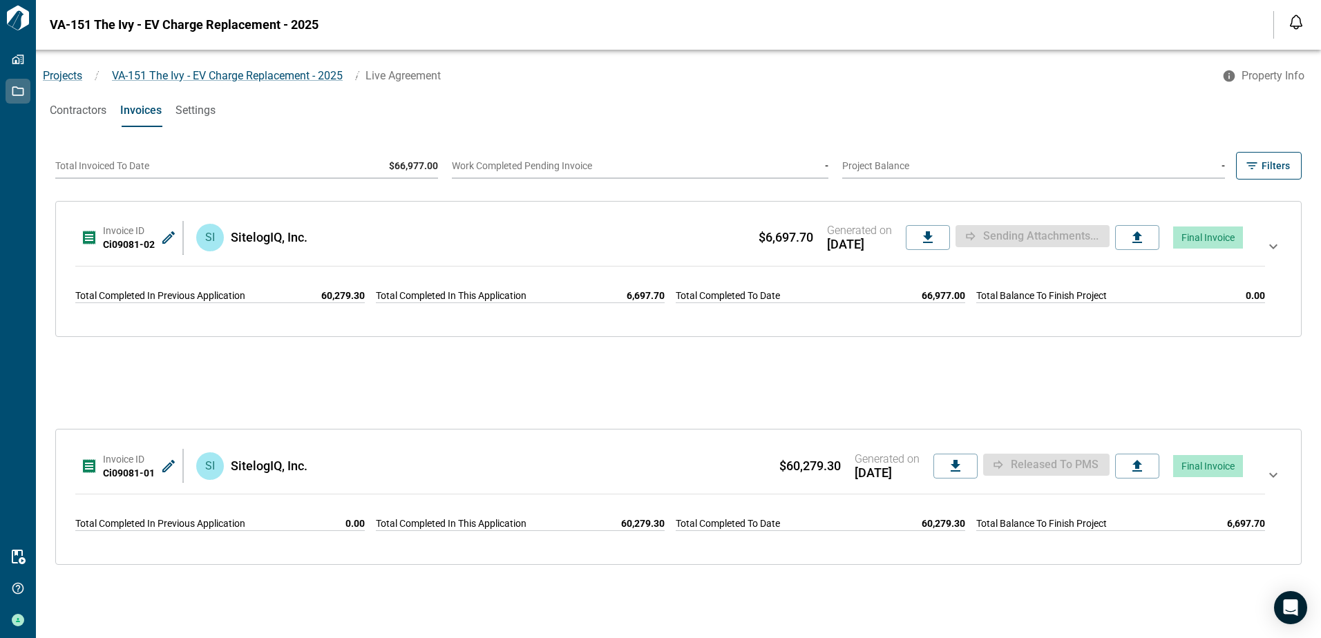 The height and width of the screenshot is (638, 1321). What do you see at coordinates (1296, 22) in the screenshot?
I see `button: Open notification feed` at bounding box center [1296, 22].